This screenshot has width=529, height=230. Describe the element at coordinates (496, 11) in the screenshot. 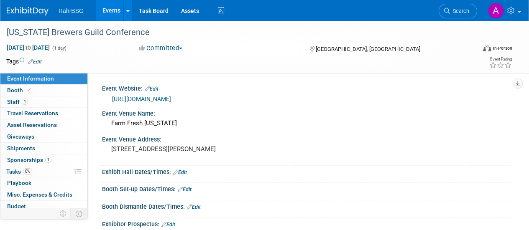

I see `img: Ashley Grotewold` at that location.